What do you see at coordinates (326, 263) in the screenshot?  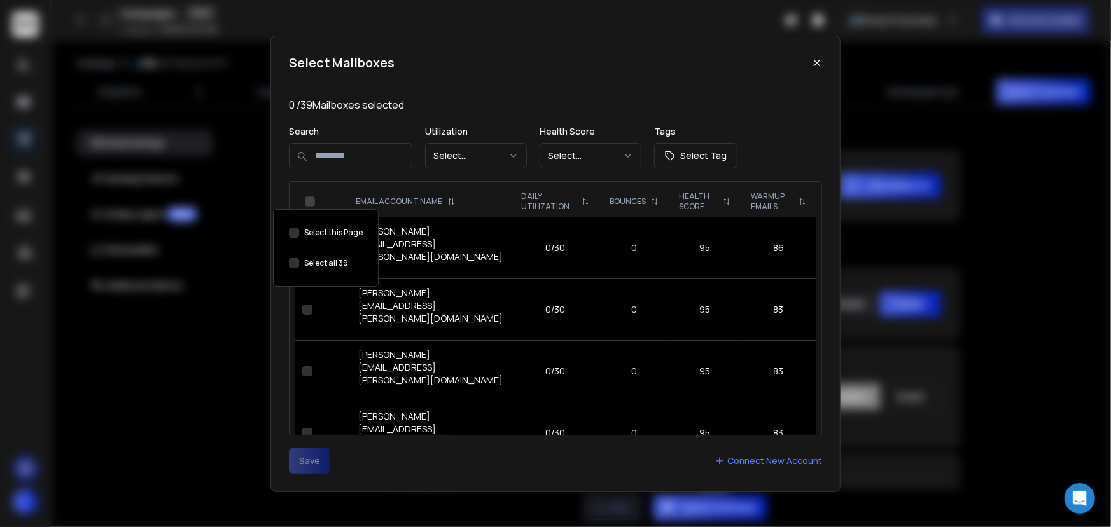 I see `label: Select all 39` at bounding box center [326, 263].